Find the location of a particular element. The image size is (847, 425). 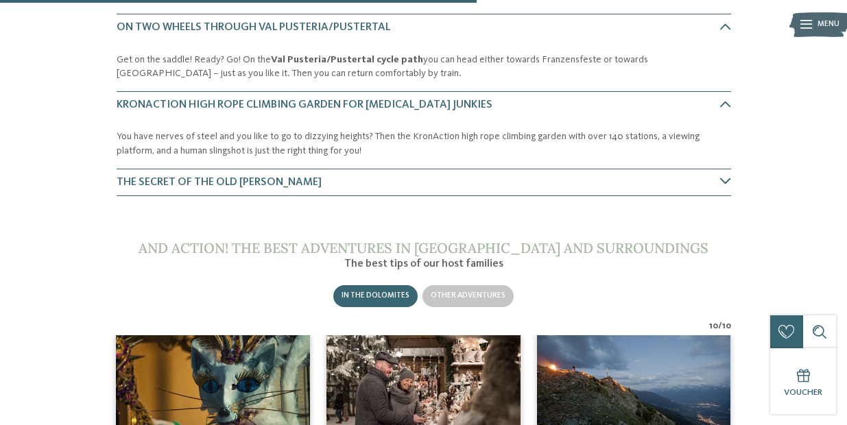

a: Voucher is located at coordinates (803, 381).